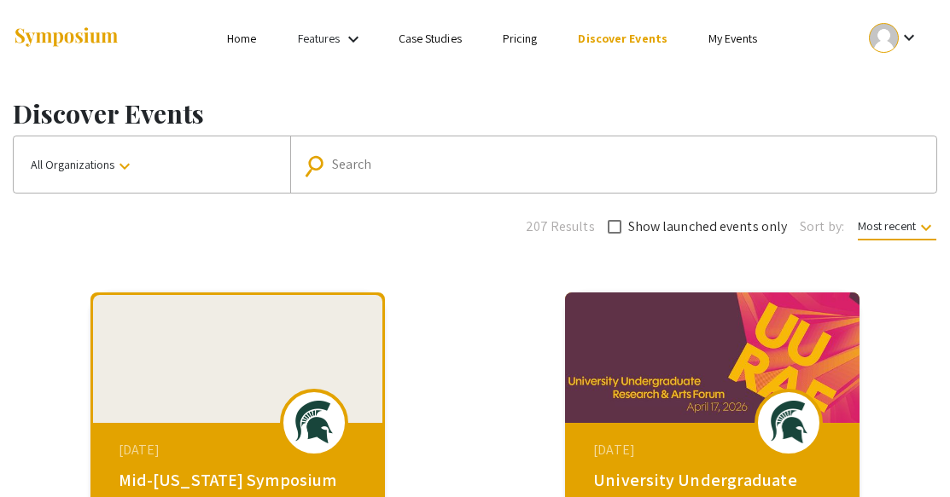  Describe the element at coordinates (83, 165) in the screenshot. I see `span: All Organizations` at that location.